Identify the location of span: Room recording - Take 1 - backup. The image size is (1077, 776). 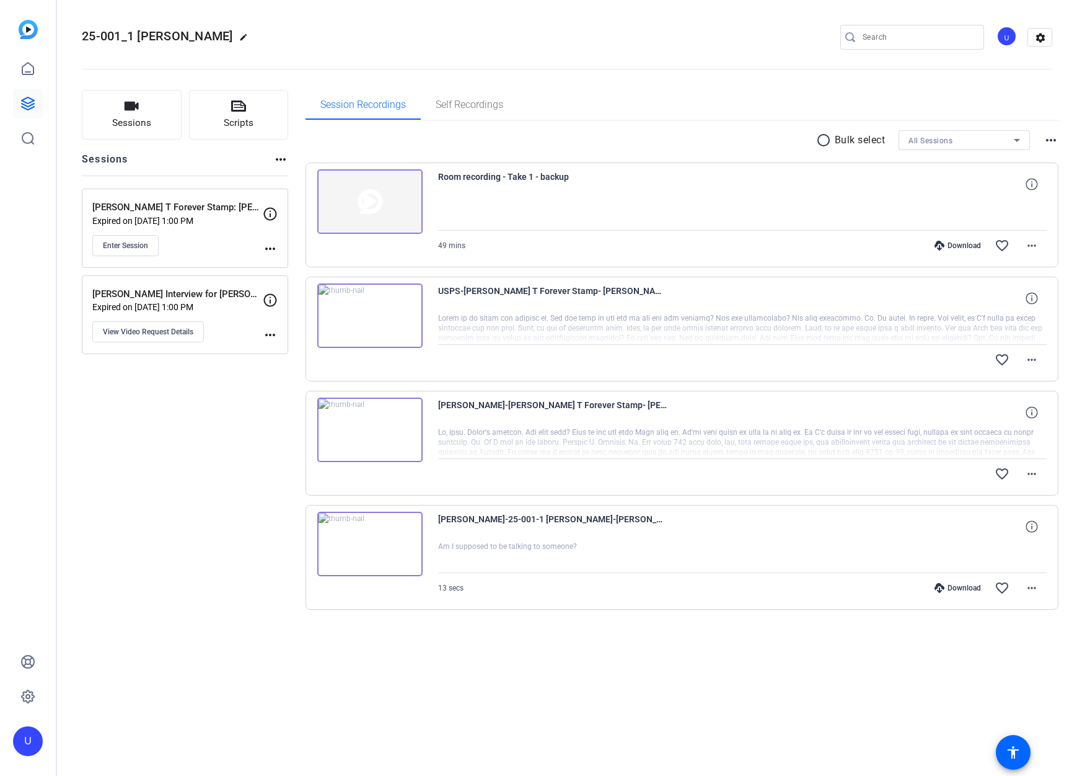
(553, 184).